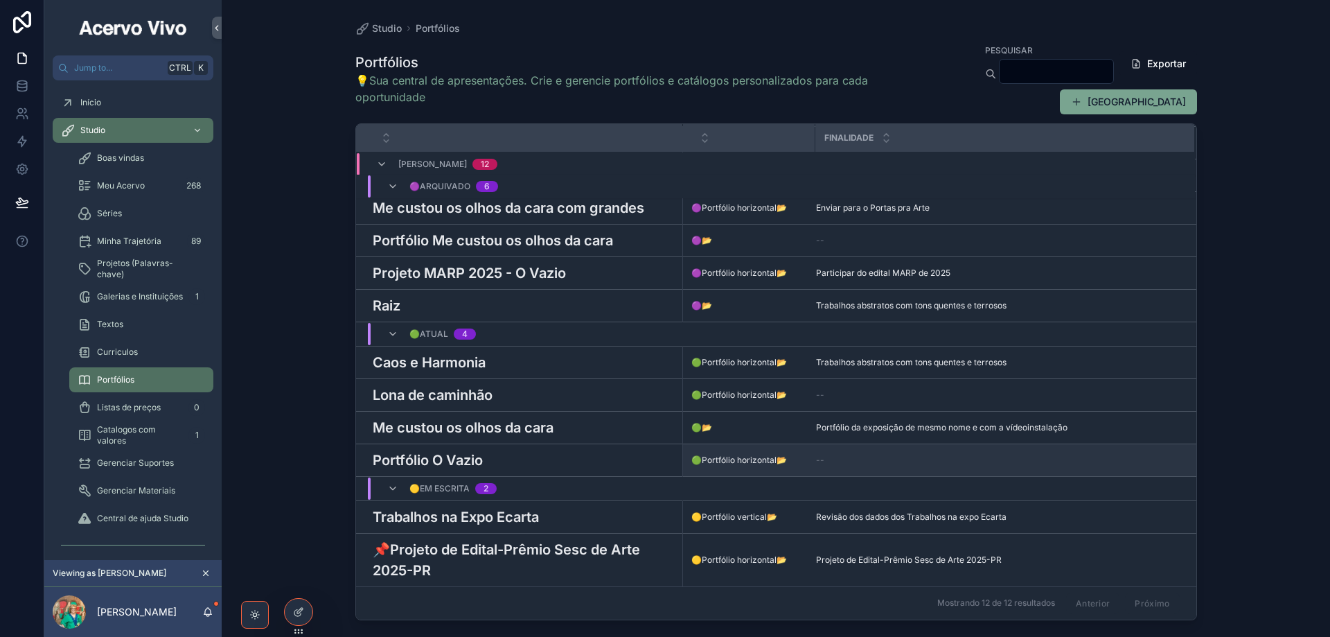 The width and height of the screenshot is (1330, 637). I want to click on div: 268, so click(193, 186).